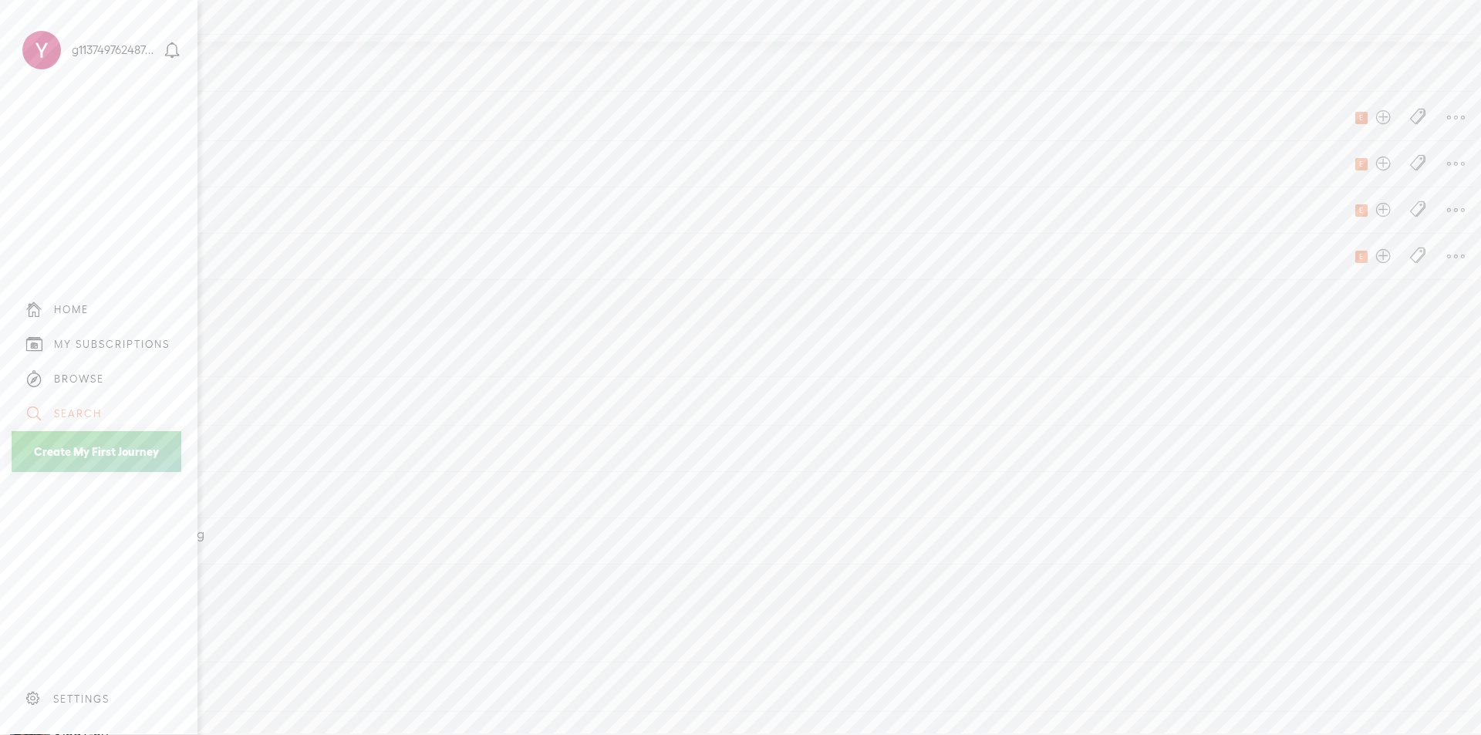  I want to click on div: g113749762487464733163, so click(116, 50).